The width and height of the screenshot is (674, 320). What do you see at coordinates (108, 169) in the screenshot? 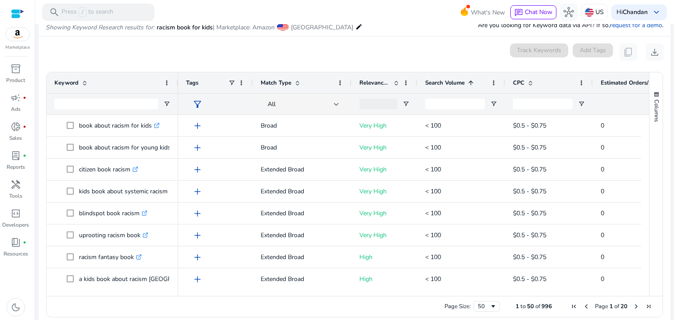
I see `p: citizen book racism` at bounding box center [108, 169].